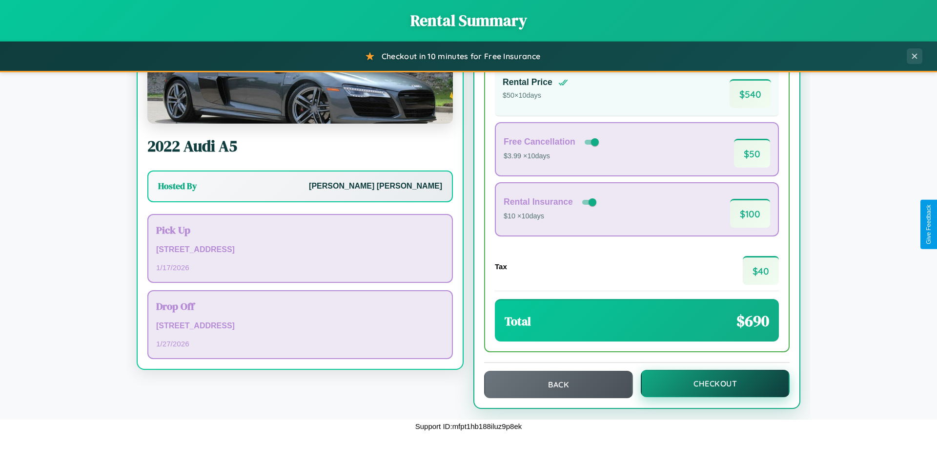 The image size is (937, 449). I want to click on span: $ 540, so click(750, 93).